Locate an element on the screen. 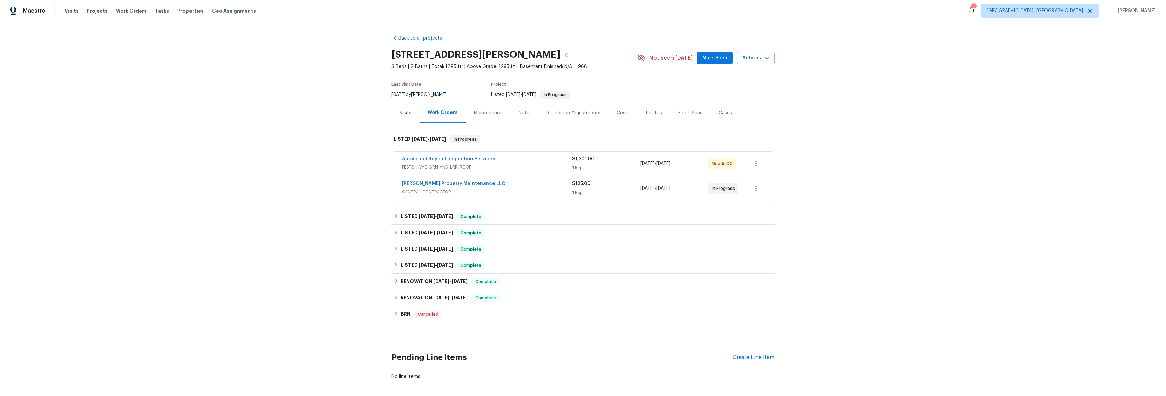 Image resolution: width=1166 pixels, height=396 pixels. div: Floor Plans is located at coordinates (690, 113).